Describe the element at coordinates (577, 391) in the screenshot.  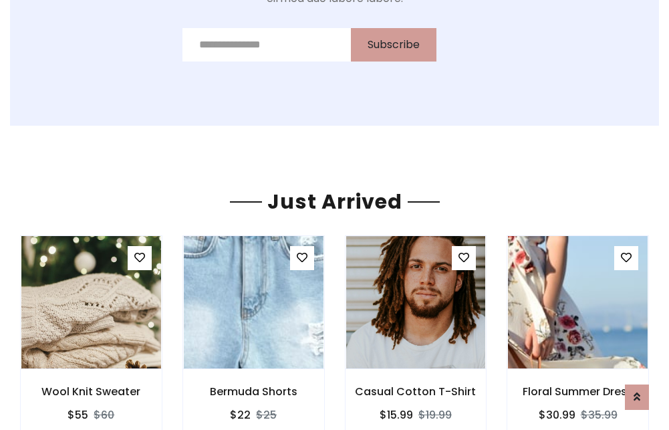
I see `h6: Floral Summer Dress` at that location.